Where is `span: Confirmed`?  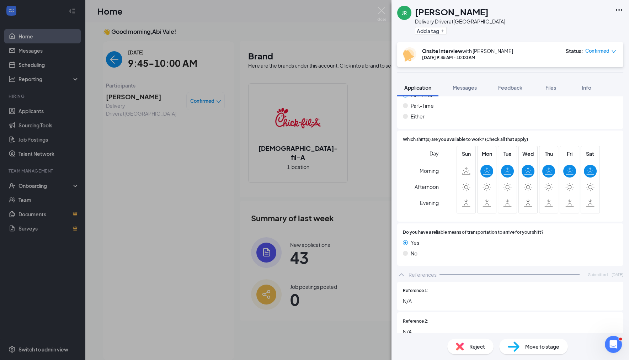 span: Confirmed is located at coordinates (597, 51).